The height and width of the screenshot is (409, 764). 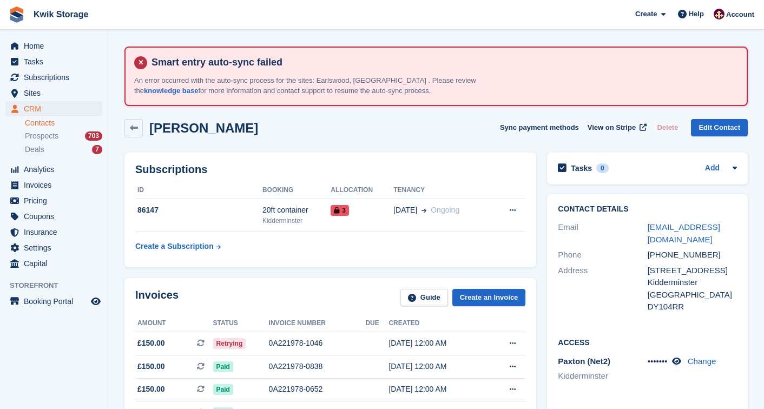 I want to click on div: 0A221978-1046, so click(x=317, y=343).